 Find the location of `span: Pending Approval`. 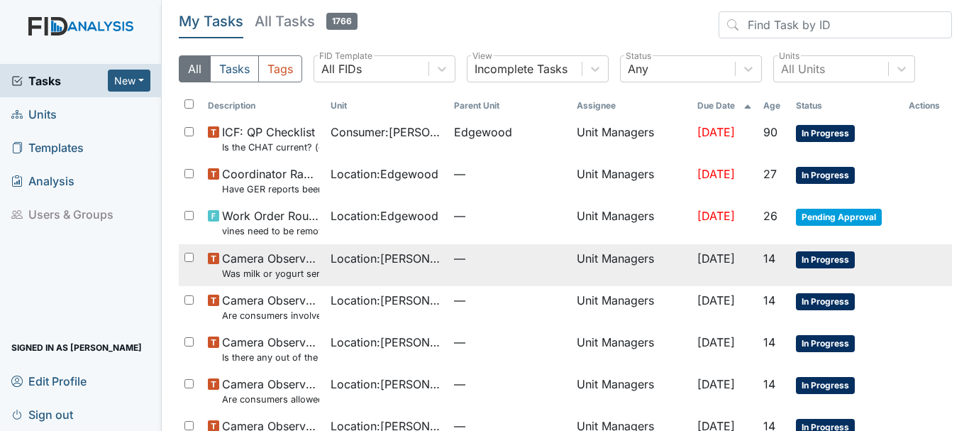

span: Pending Approval is located at coordinates (839, 217).